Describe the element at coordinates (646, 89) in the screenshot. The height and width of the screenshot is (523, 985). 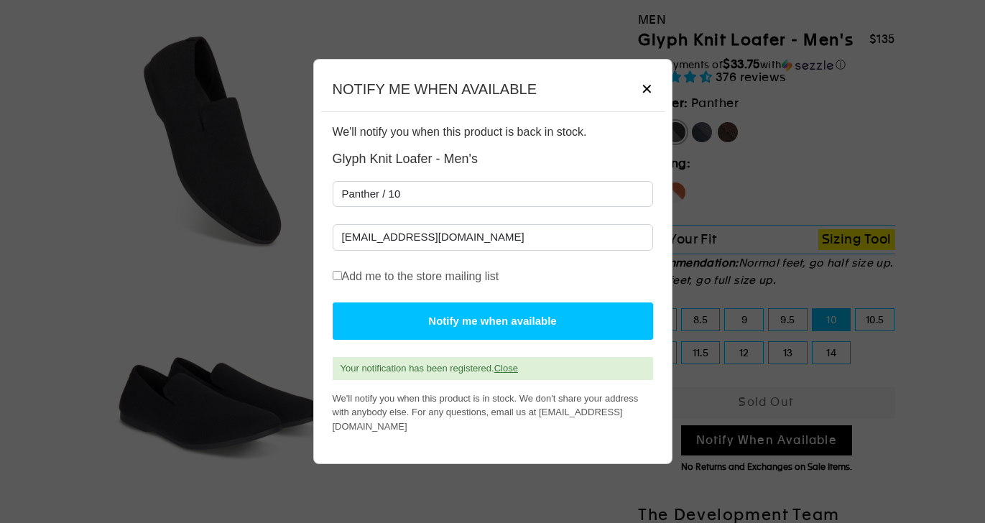
I see `span: Close Dialog` at that location.